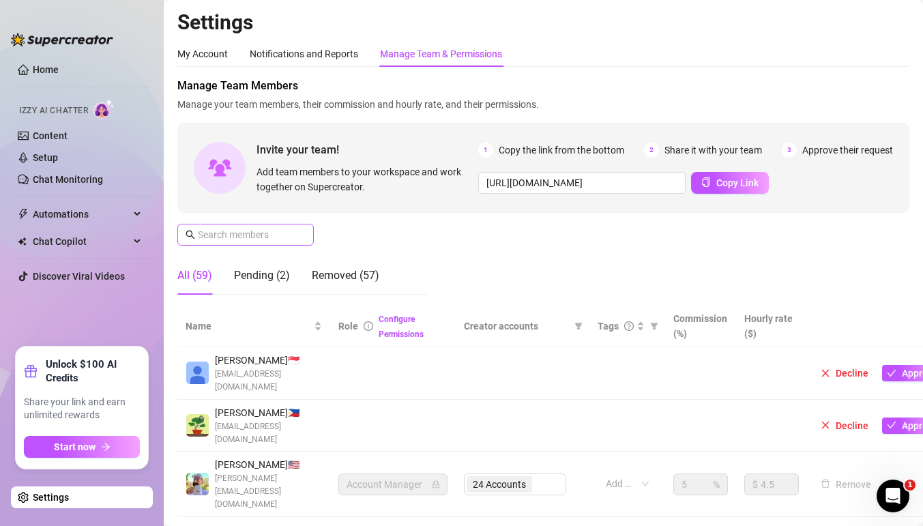 The image size is (923, 526). Describe the element at coordinates (348, 326) in the screenshot. I see `span: Role` at that location.